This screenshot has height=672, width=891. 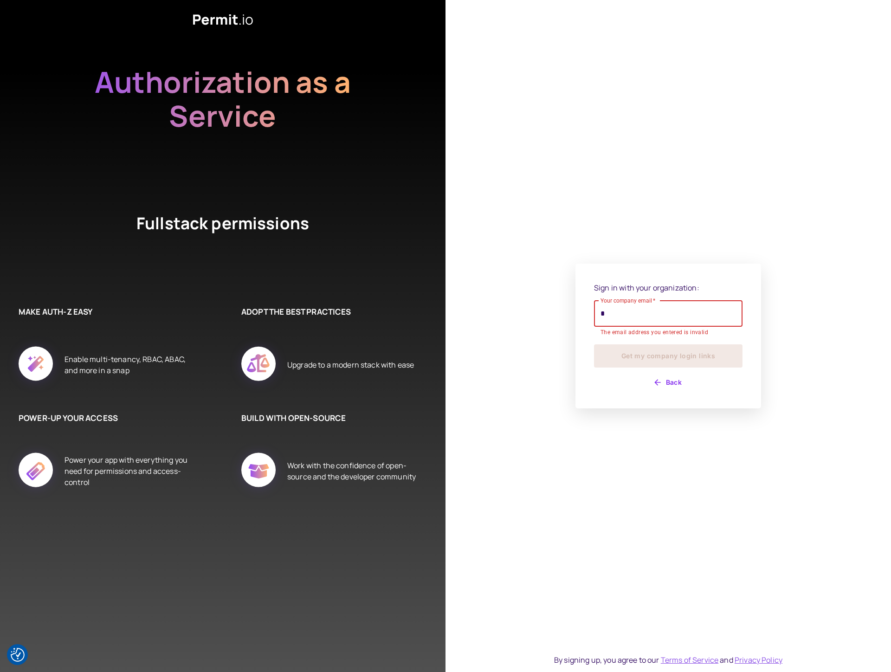 What do you see at coordinates (668, 356) in the screenshot?
I see `button: Get my company login links` at bounding box center [668, 356].